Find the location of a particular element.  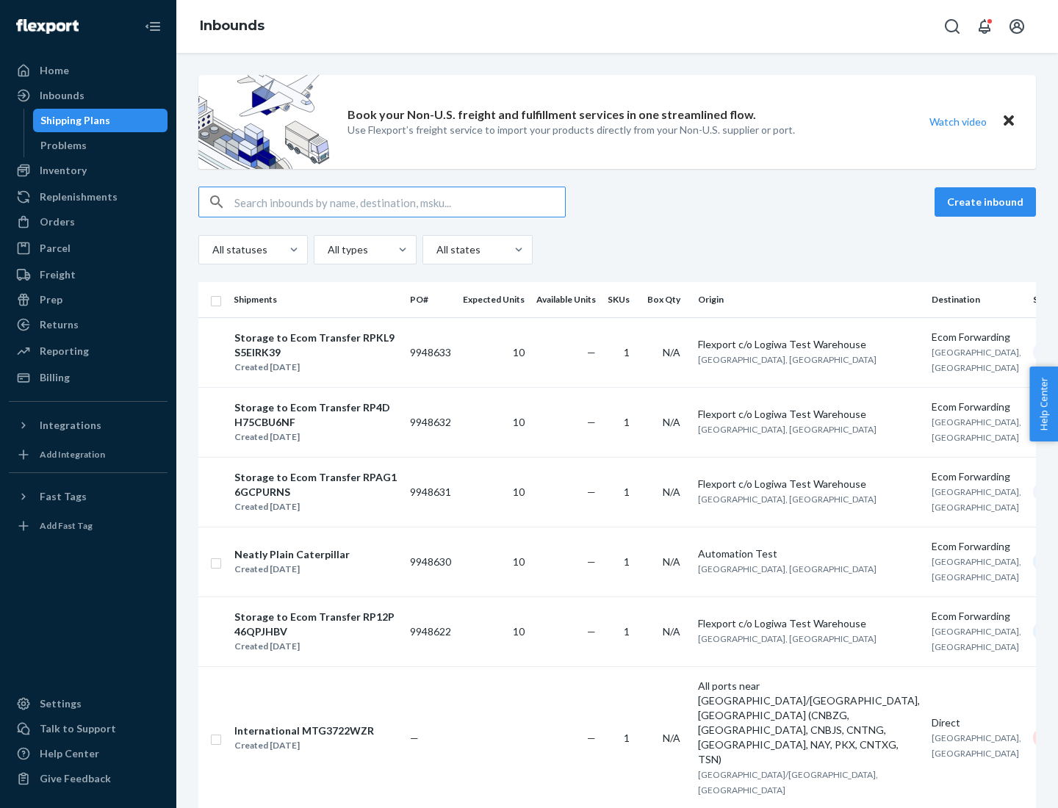

th: Available Units is located at coordinates (566, 300).